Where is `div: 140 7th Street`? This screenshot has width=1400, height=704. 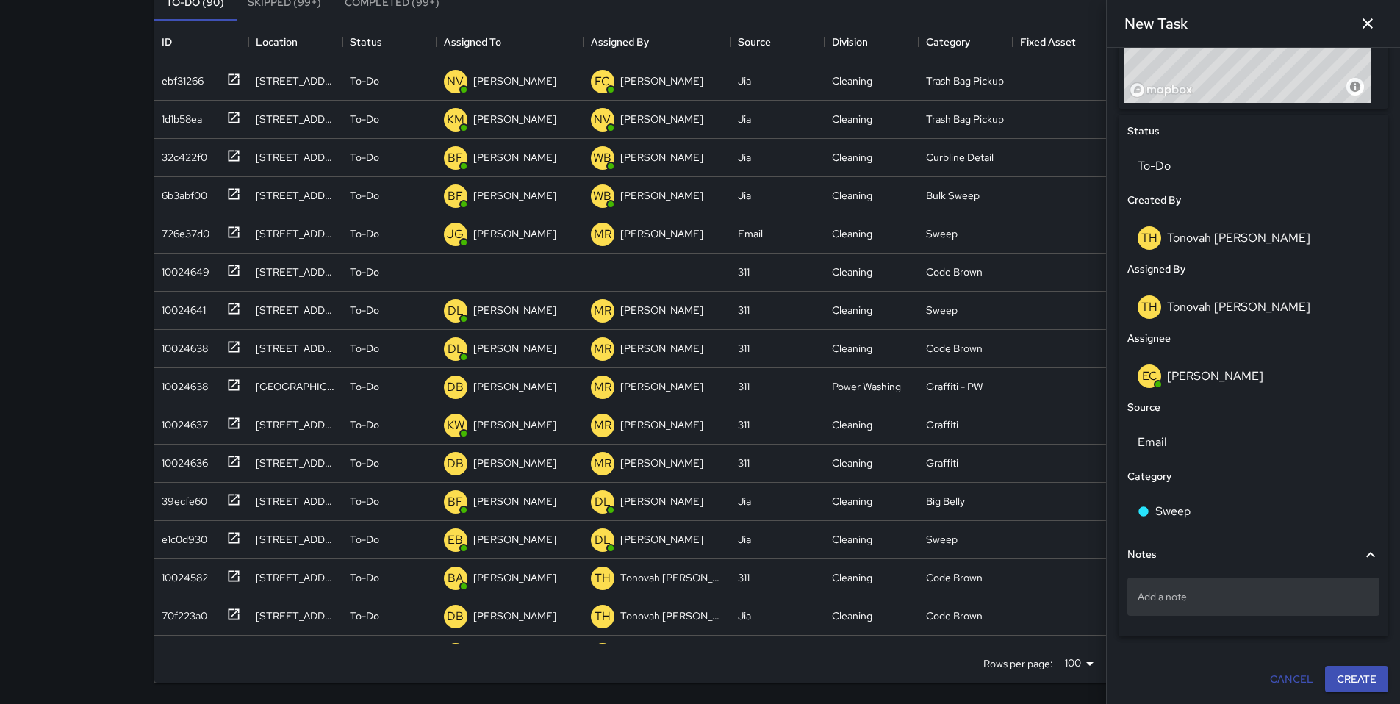
div: 140 7th Street is located at coordinates (295, 119).